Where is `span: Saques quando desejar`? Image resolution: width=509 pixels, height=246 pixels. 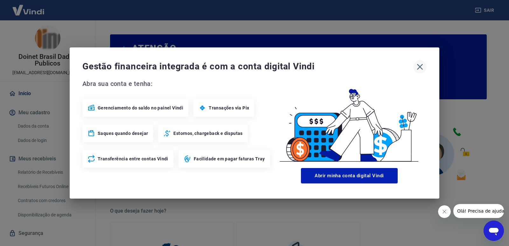
span: Saques quando desejar is located at coordinates (123, 133).